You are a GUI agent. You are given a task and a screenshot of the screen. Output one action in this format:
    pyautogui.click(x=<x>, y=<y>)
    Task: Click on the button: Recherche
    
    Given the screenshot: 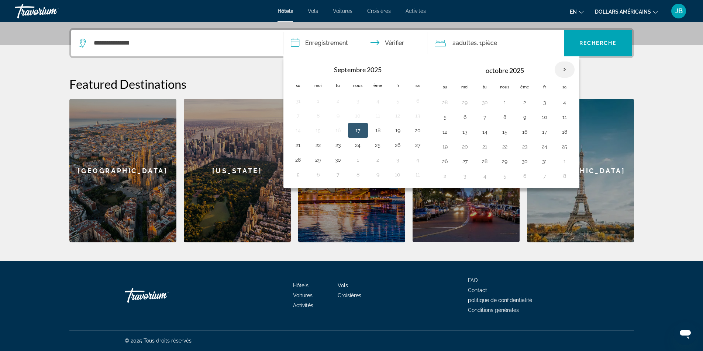 What is the action you would take?
    pyautogui.click(x=597, y=43)
    